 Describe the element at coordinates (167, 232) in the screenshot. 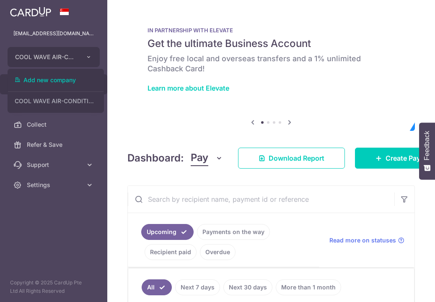

I see `a: Upcoming` at that location.